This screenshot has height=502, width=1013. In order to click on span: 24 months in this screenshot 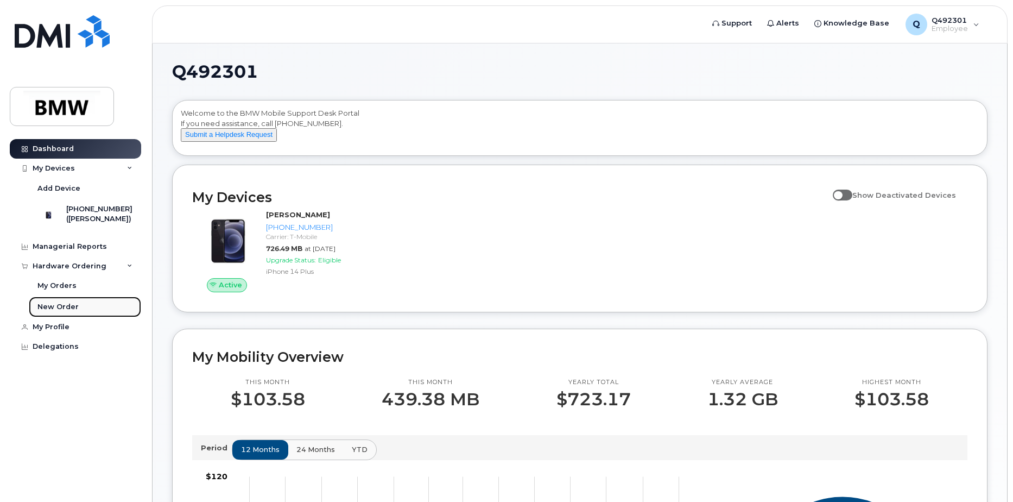, I will do `click(315, 449)`.